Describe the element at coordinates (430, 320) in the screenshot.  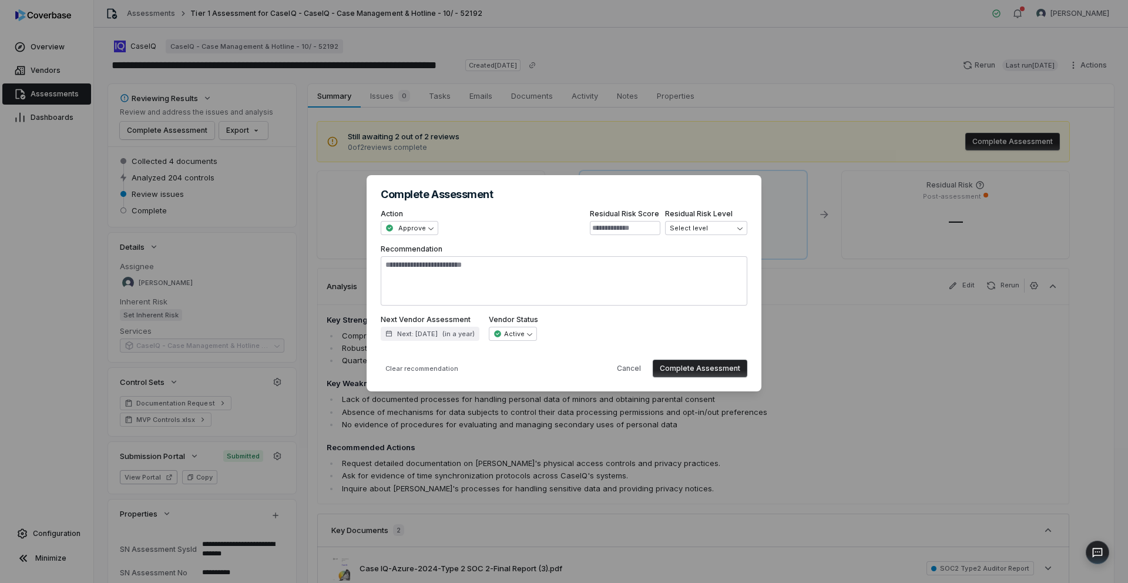
I see `label: Next Vendor Assessment` at that location.